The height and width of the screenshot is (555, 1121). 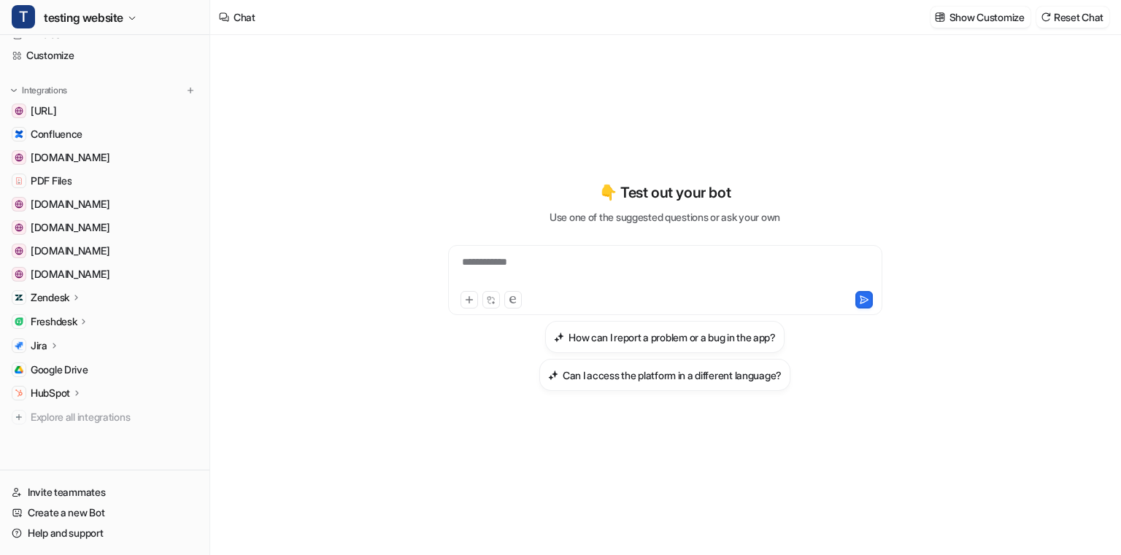 I want to click on img: Google Drive, so click(x=19, y=370).